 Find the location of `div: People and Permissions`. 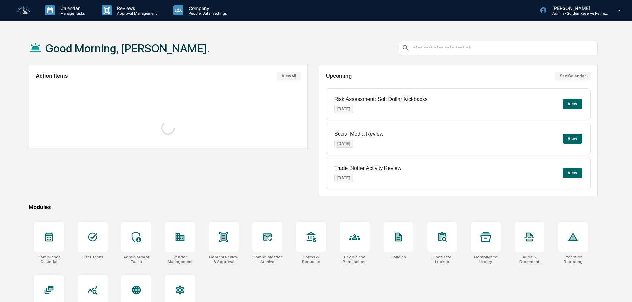

div: People and Permissions is located at coordinates (355, 259).